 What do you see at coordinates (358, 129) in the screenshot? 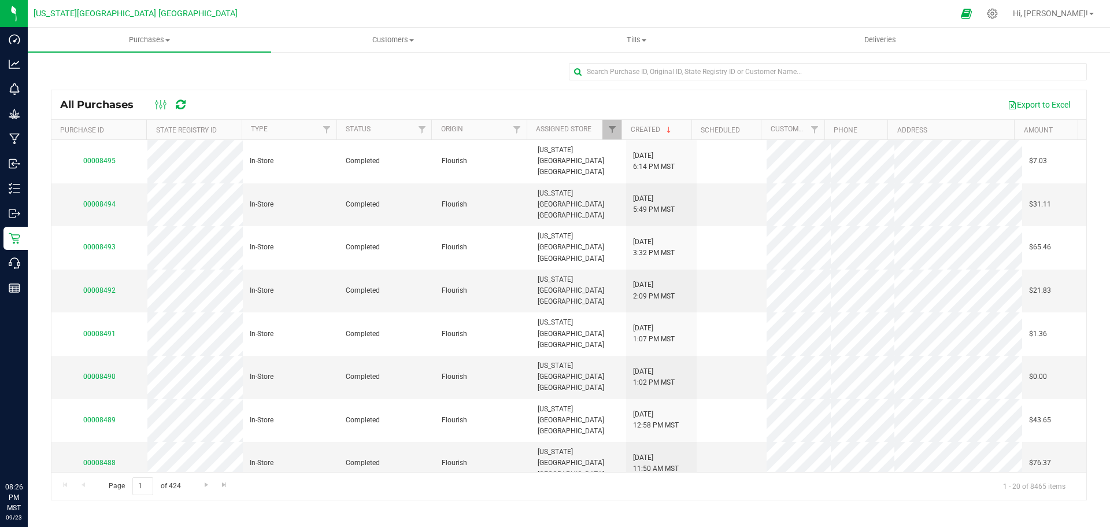
I see `a: Status` at bounding box center [358, 129].